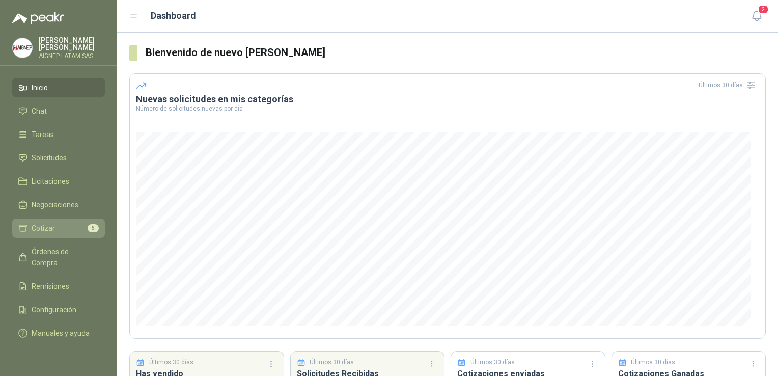 The width and height of the screenshot is (778, 376). I want to click on span: Chat, so click(39, 111).